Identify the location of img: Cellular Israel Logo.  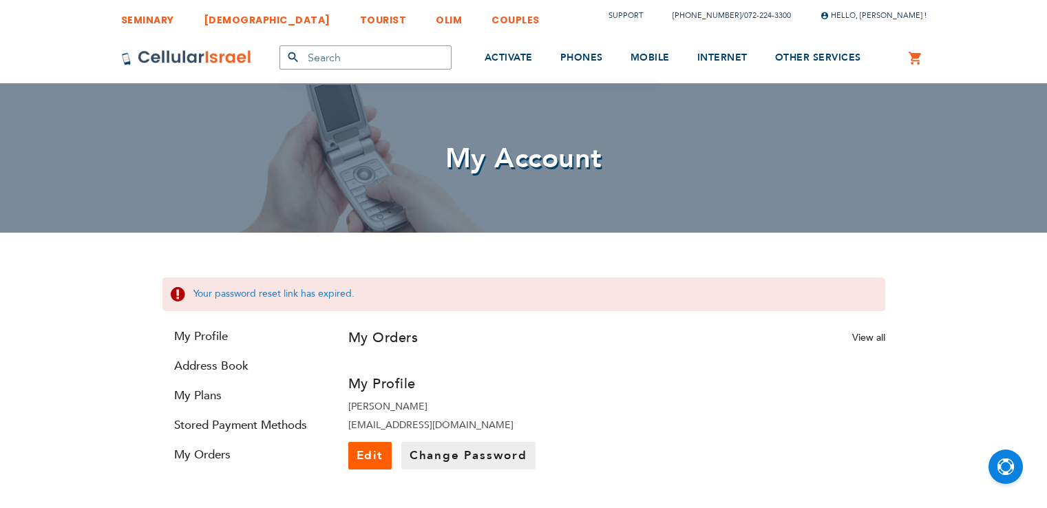
(187, 58).